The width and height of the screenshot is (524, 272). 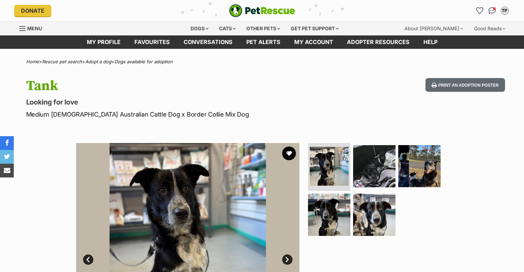 I want to click on img: chat-41dd97257d64d25036548639549fe6c8038ab92f7586957e7f3b1b290dea8141.svg, so click(x=492, y=11).